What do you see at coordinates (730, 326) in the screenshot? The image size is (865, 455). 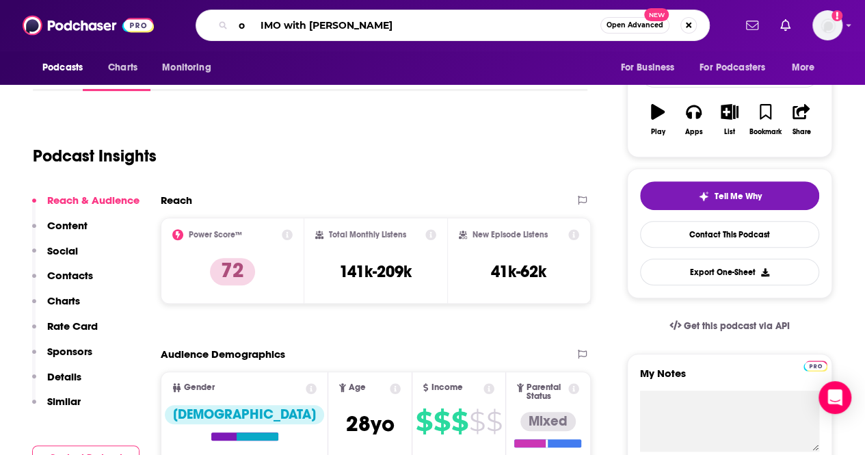 I see `a: Get this podcast via API` at bounding box center [730, 326].